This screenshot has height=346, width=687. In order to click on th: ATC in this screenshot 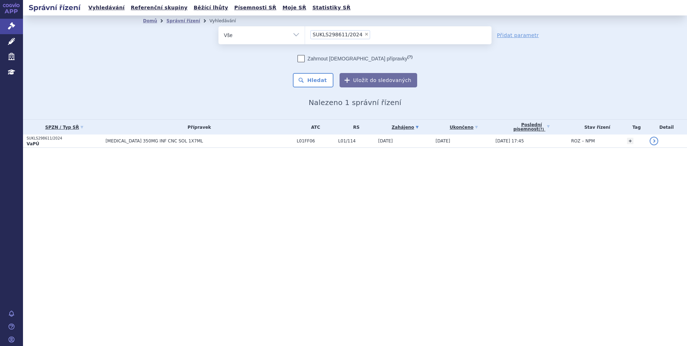, I will do `click(314, 127)`.